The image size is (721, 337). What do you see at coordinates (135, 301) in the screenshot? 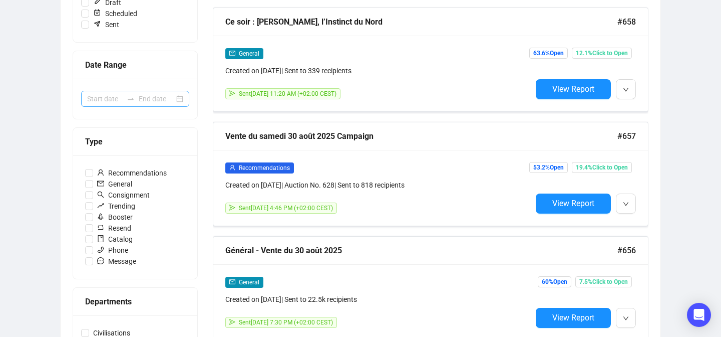
I see `div: Departments` at bounding box center [135, 301].